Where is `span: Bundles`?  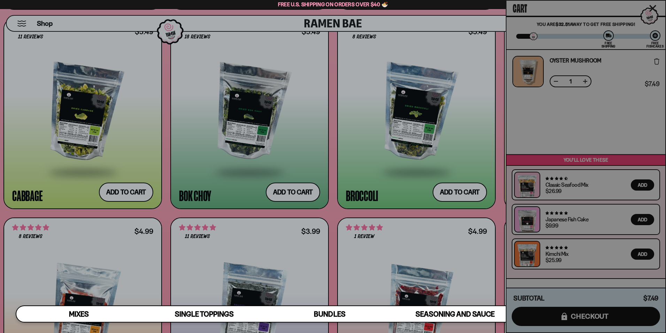
span: Bundles is located at coordinates (330, 313).